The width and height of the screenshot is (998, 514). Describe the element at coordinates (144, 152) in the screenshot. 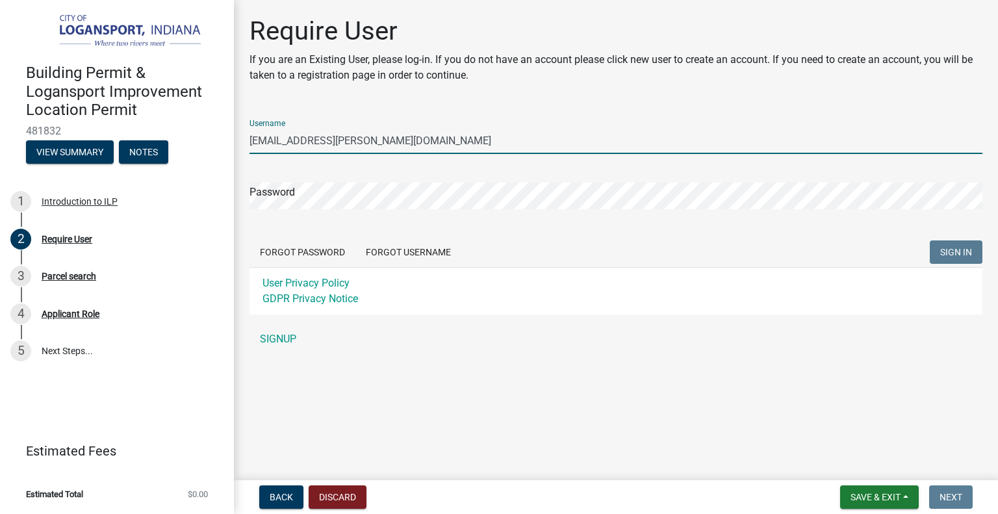

I see `button: Notes` at that location.